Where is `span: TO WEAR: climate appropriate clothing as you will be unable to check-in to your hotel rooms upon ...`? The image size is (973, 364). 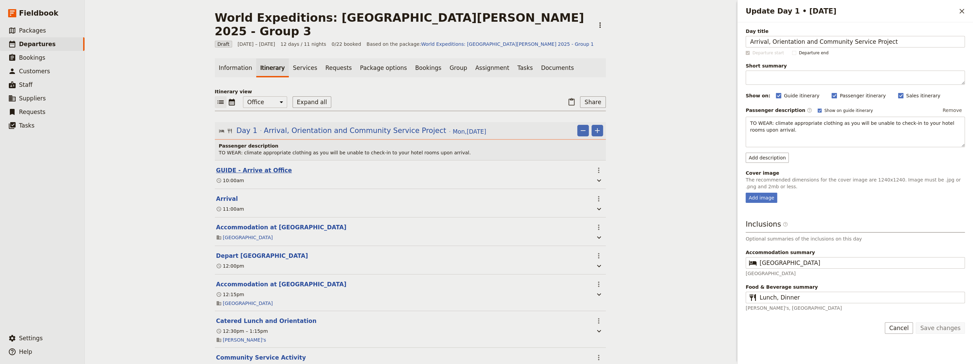
span: TO WEAR: climate appropriate clothing as you will be unable to check-in to your hotel rooms upon ... is located at coordinates (853, 127).